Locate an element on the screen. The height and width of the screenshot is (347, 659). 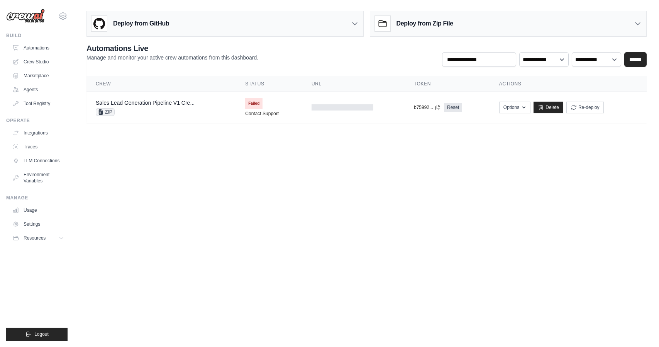
button: Resources is located at coordinates (38, 238).